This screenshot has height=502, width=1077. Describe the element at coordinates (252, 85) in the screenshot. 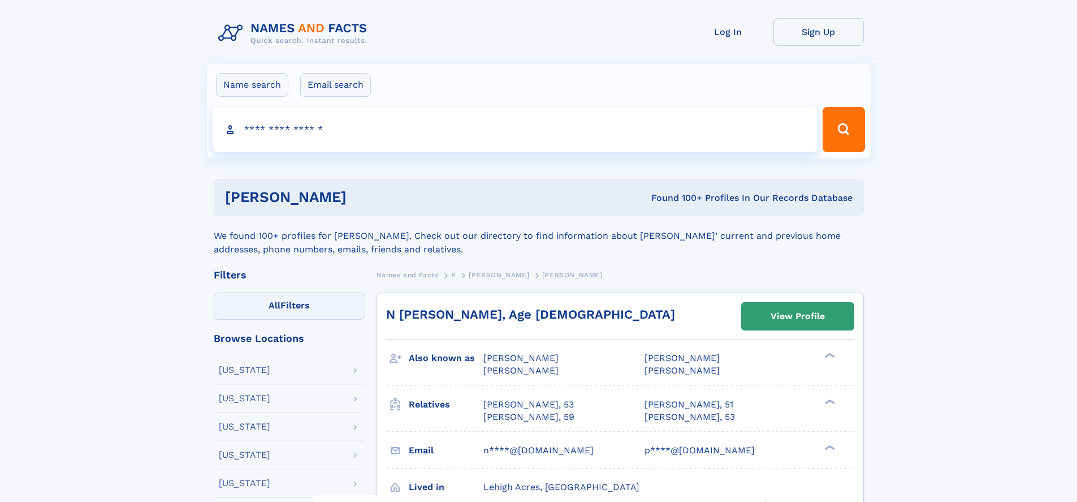

I see `label: Name search` at that location.